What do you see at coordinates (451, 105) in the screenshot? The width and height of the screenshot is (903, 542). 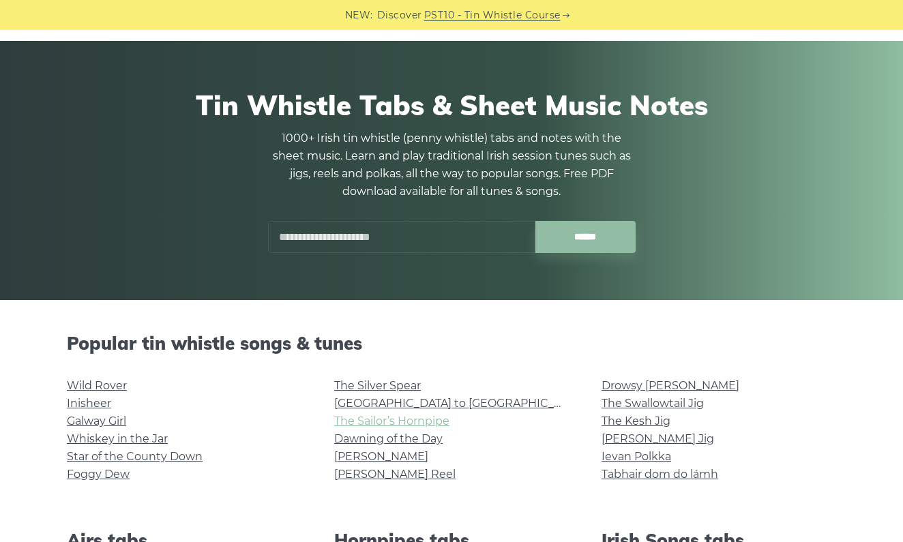 I see `h1: Tin Whistle Tabs & Sheet Music Notes` at bounding box center [451, 105].